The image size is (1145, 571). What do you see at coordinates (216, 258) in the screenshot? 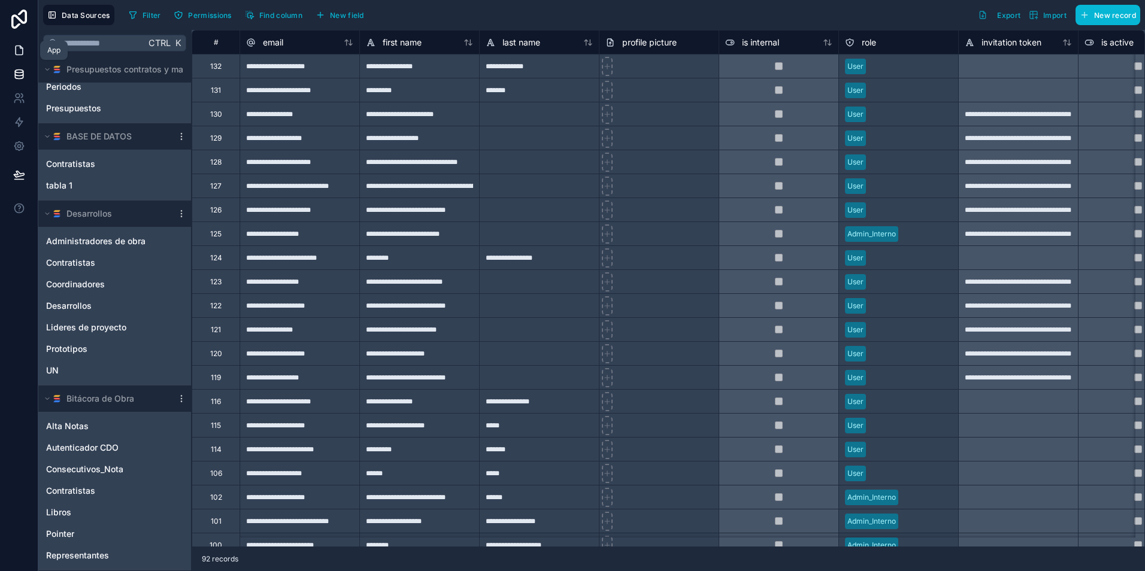
I see `div: 124` at bounding box center [216, 258].